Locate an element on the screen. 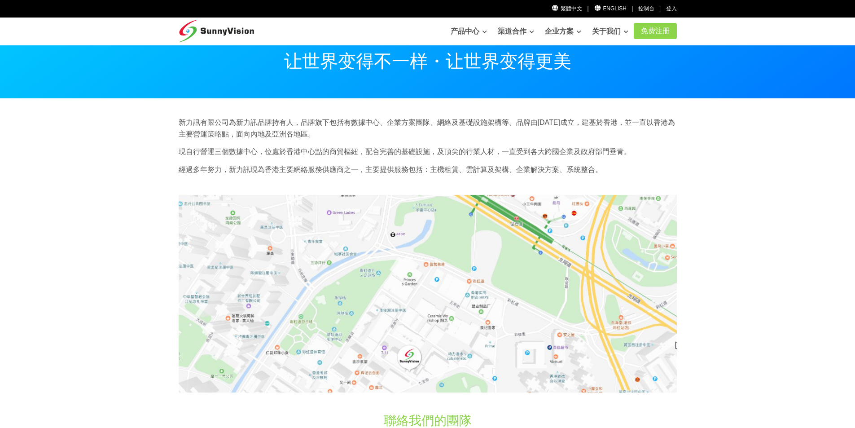 The height and width of the screenshot is (428, 855). p: 現自行營運三個數據中心，位處於香港中心點的商貿樞紐，配合完善的基礎設施，及頂尖的行業人材，一直受到各大跨國企業及政府部門垂青。 is located at coordinates (428, 152).